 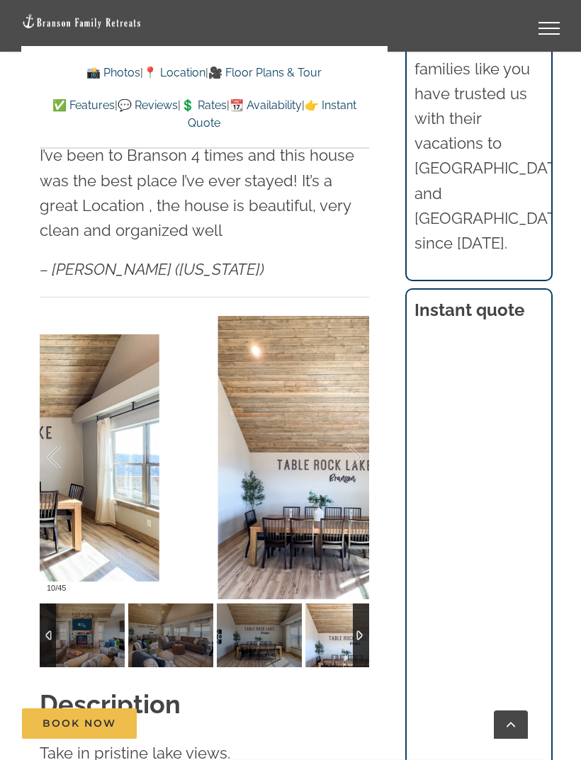 I want to click on a: 📍 Location, so click(x=174, y=72).